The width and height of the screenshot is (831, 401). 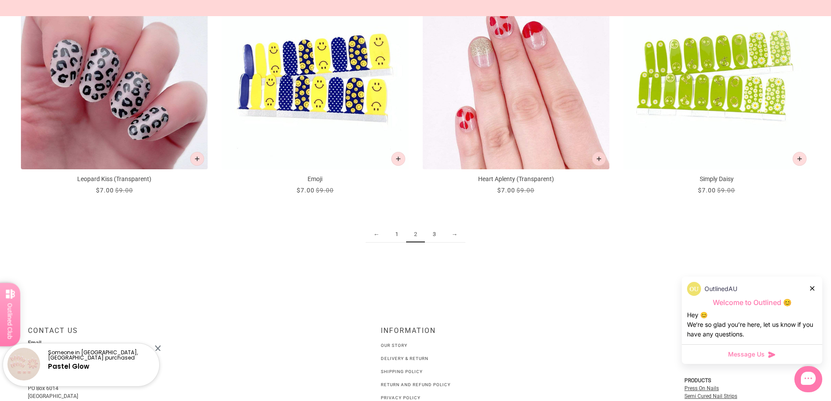 What do you see at coordinates (516, 179) in the screenshot?
I see `p: Heart Aplenty (Transparent)` at bounding box center [516, 179].